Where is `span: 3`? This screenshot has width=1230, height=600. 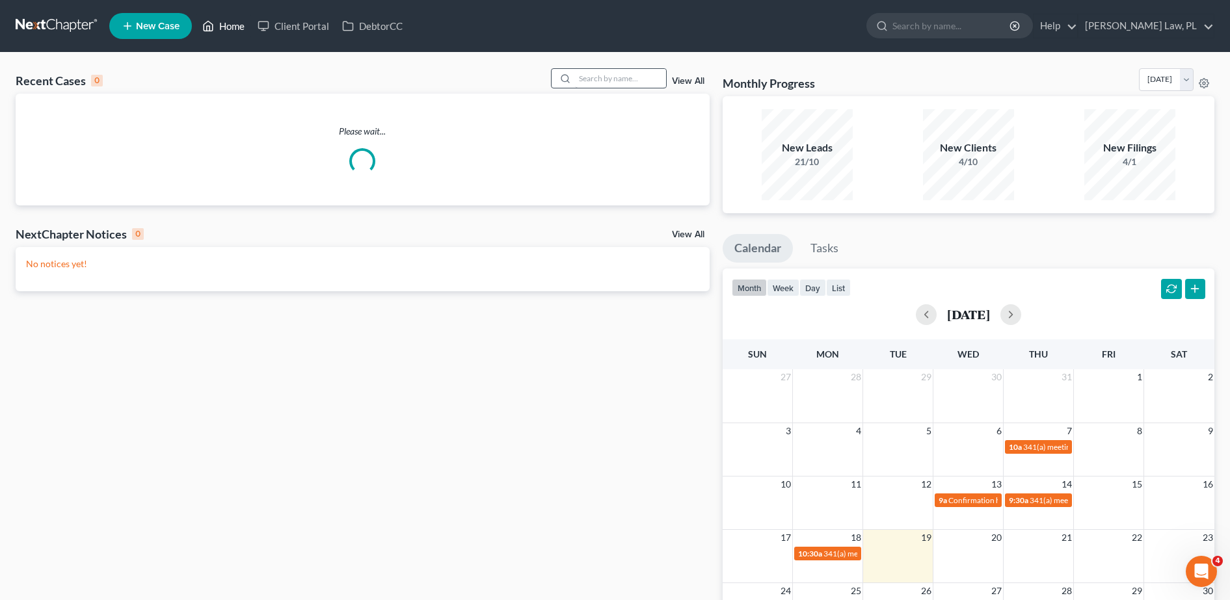
span: 3 is located at coordinates (788, 431).